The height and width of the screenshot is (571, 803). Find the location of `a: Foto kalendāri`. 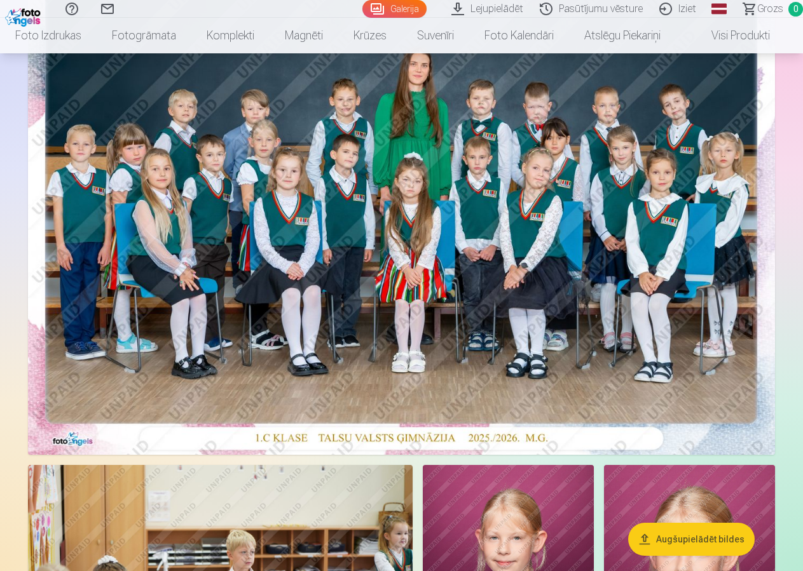

a: Foto kalendāri is located at coordinates (519, 36).